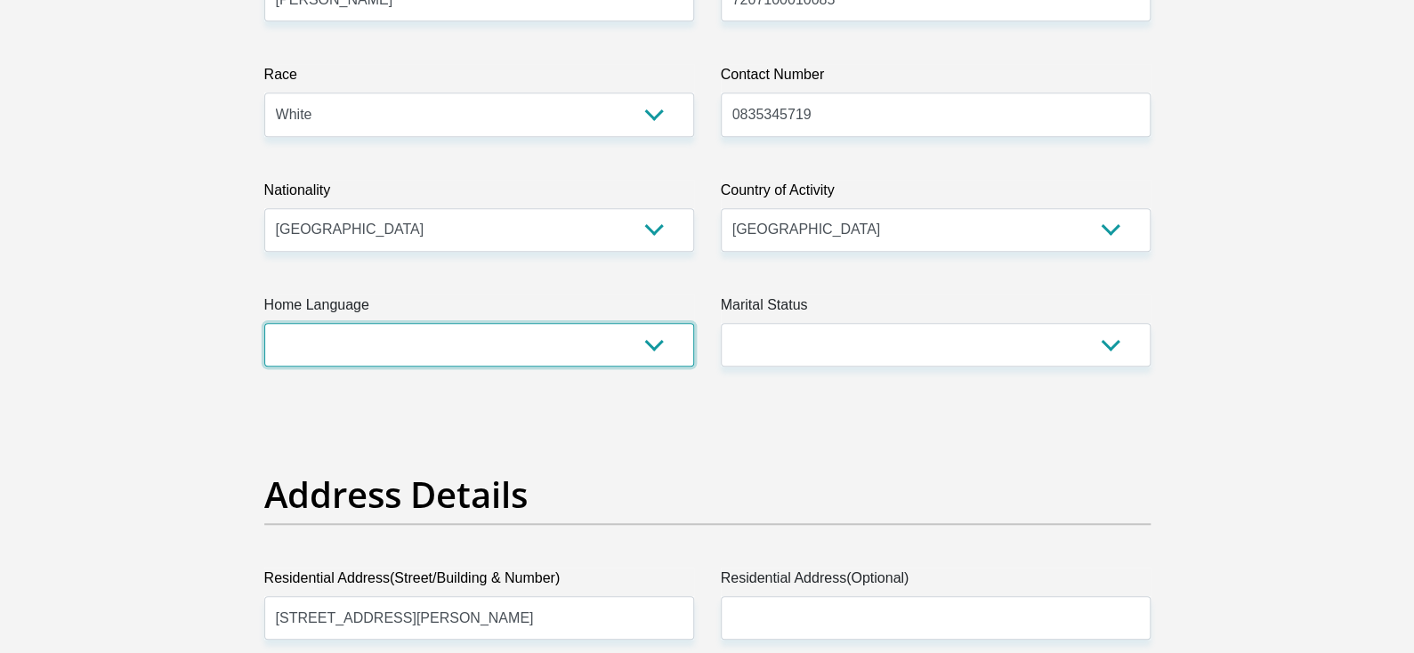  I want to click on input: Contact Number, so click(935, 114).